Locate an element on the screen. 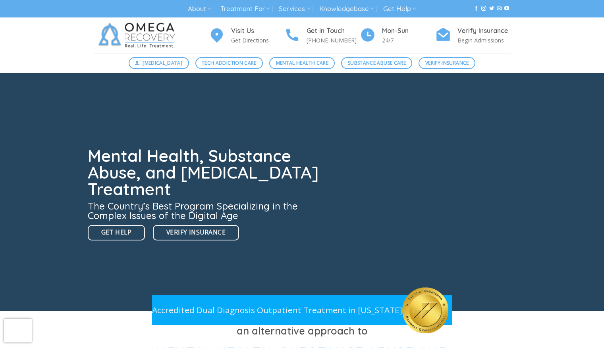  p: 24/7 is located at coordinates (408, 40).